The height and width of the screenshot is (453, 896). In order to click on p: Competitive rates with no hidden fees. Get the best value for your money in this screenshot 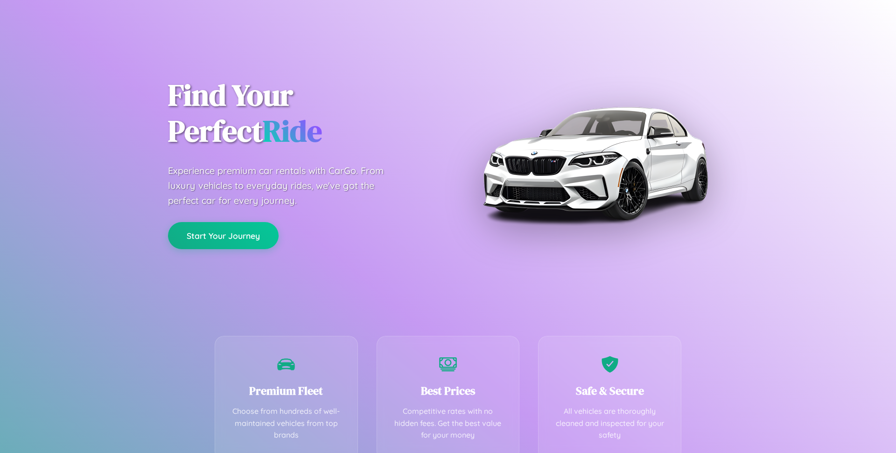, I will do `click(448, 423)`.